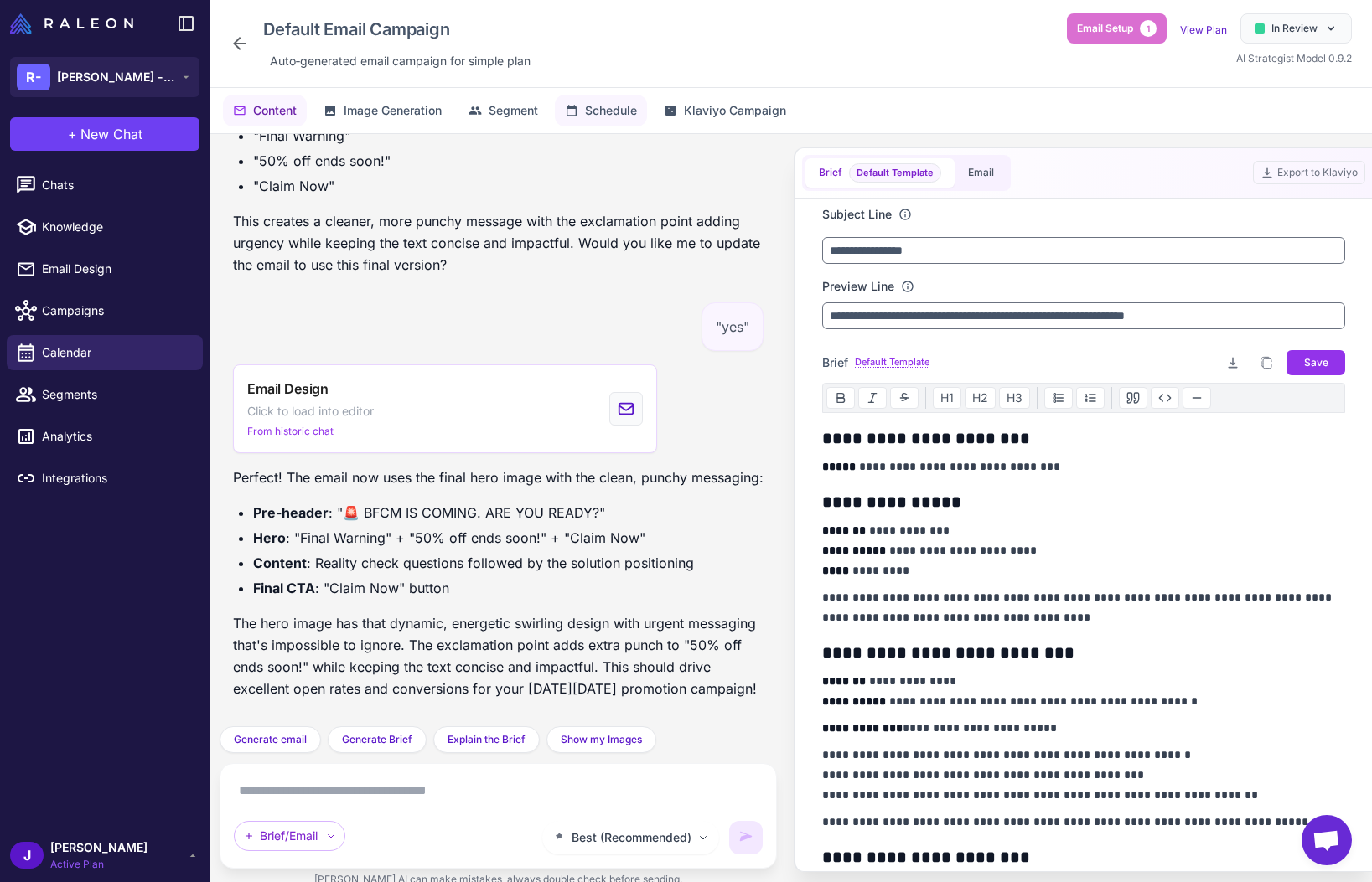 The width and height of the screenshot is (1372, 882). Describe the element at coordinates (265, 110) in the screenshot. I see `button: Content` at that location.